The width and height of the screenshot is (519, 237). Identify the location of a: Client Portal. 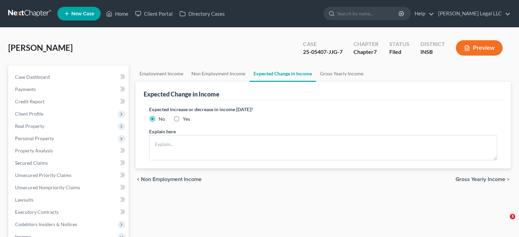
(154, 14).